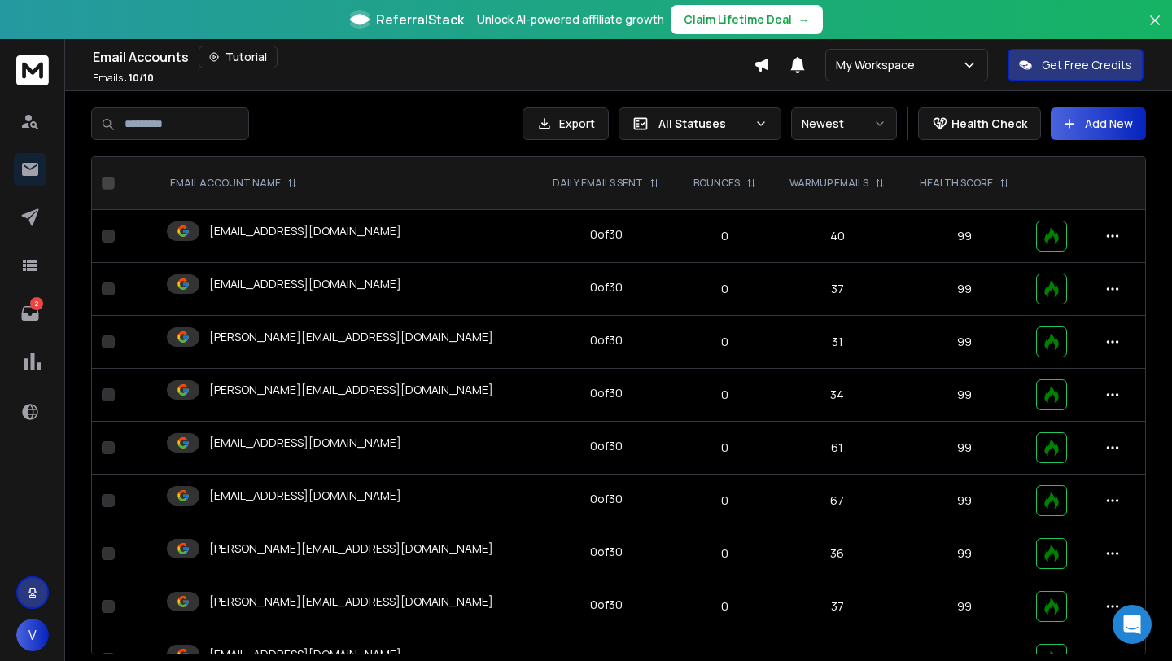 The image size is (1172, 661). What do you see at coordinates (141, 77) in the screenshot?
I see `span: 10 / 10` at bounding box center [141, 77].